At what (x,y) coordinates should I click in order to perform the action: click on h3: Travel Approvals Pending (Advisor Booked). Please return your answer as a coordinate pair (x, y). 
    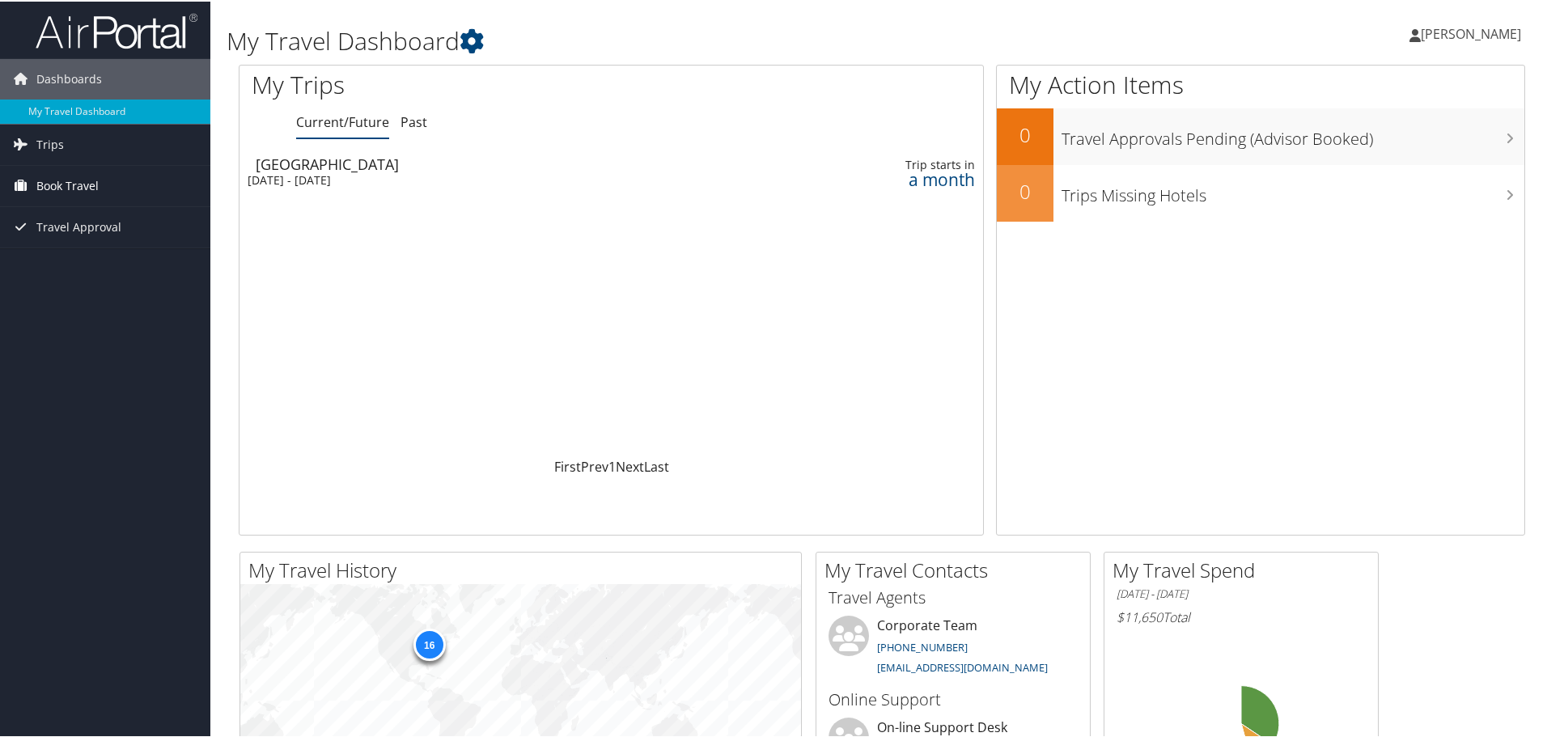
    Looking at the image, I should click on (1293, 133).